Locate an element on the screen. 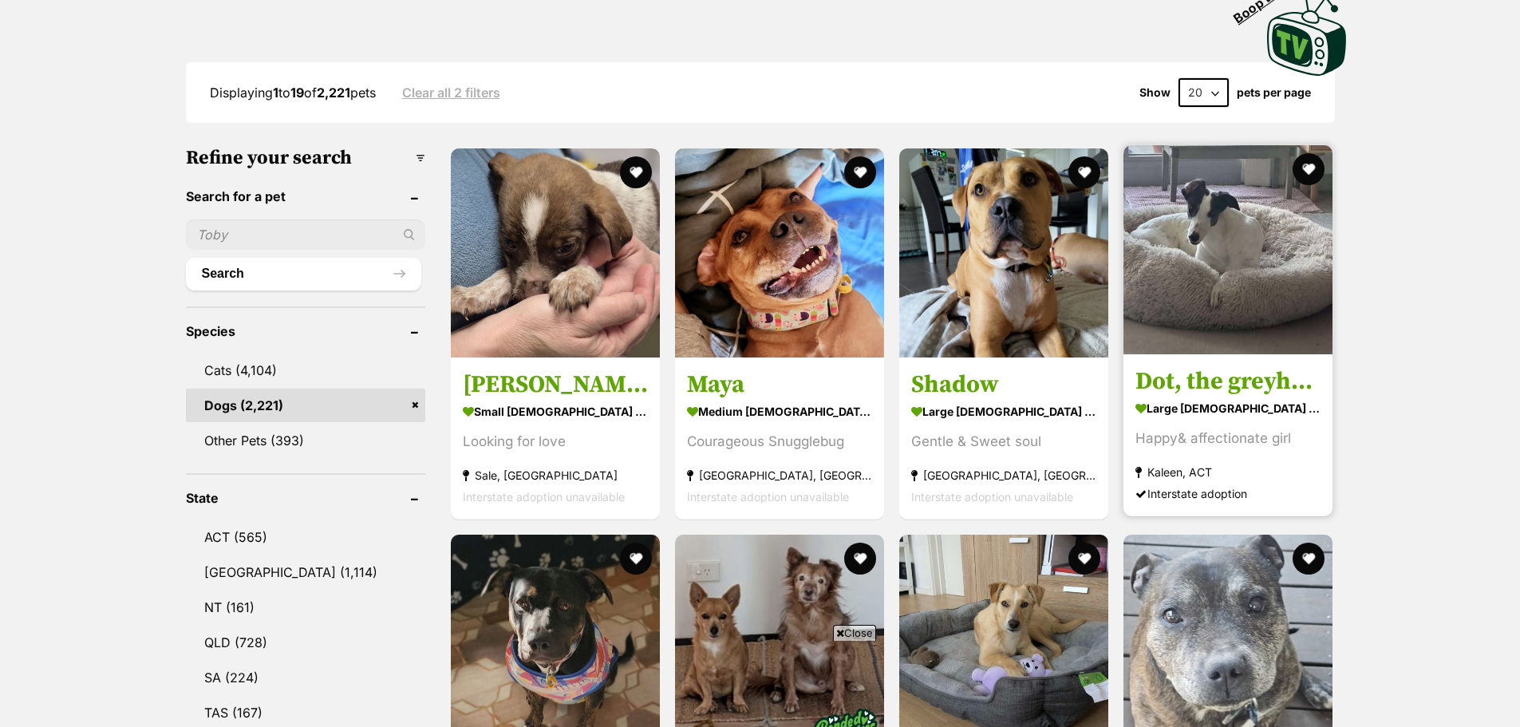  input: Toby is located at coordinates (306, 235).